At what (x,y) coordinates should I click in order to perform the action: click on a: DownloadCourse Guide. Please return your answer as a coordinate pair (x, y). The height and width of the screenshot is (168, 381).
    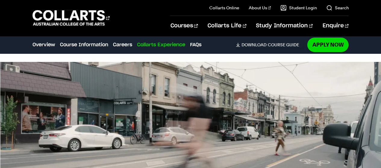
    Looking at the image, I should click on (269, 45).